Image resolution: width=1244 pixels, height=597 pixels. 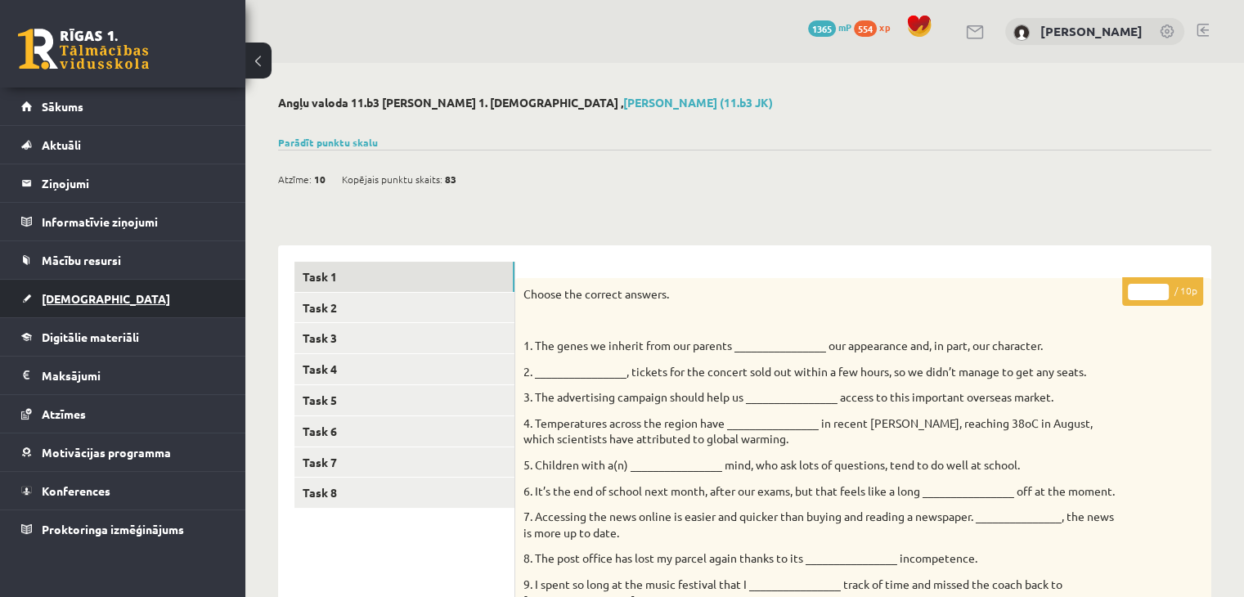 I want to click on p: 7. Accessing the news online is easier and quicker than buying and reading a newspaper. _________..., so click(x=822, y=524).